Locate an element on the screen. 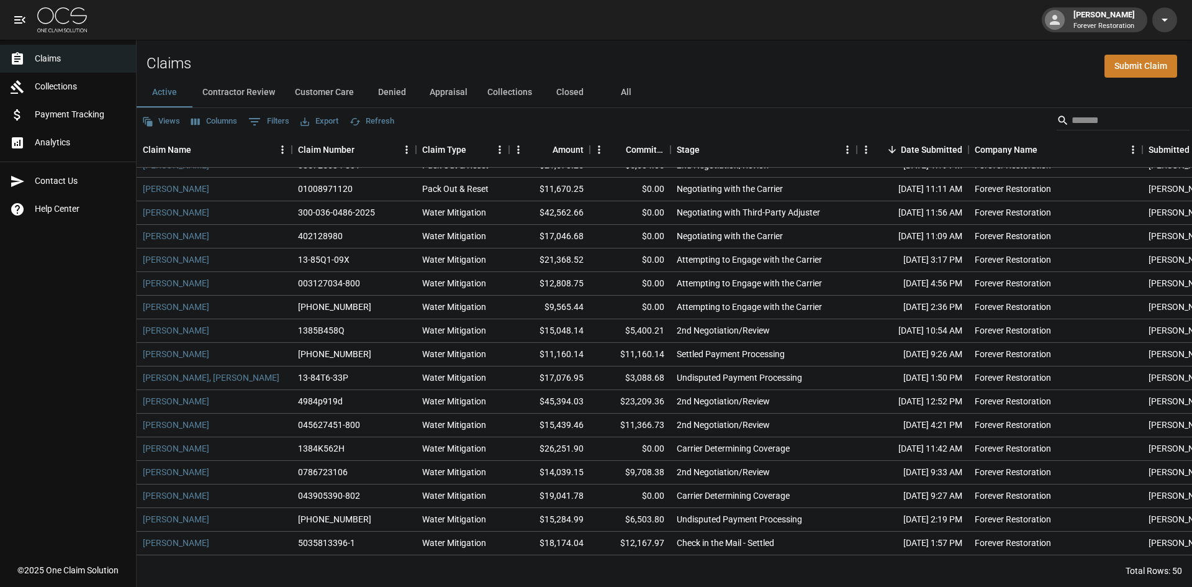 Image resolution: width=1192 pixels, height=587 pixels. div: $23,209.36 is located at coordinates (630, 402).